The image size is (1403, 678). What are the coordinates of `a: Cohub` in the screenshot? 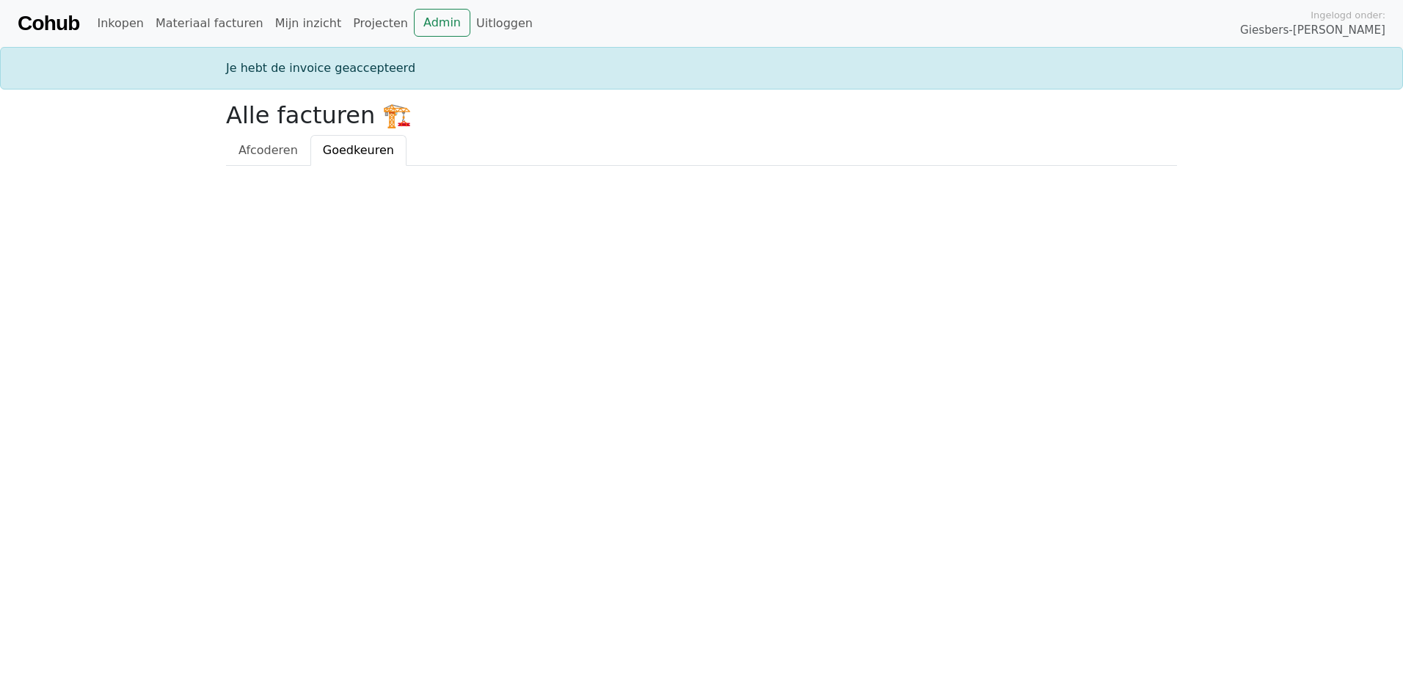 It's located at (48, 23).